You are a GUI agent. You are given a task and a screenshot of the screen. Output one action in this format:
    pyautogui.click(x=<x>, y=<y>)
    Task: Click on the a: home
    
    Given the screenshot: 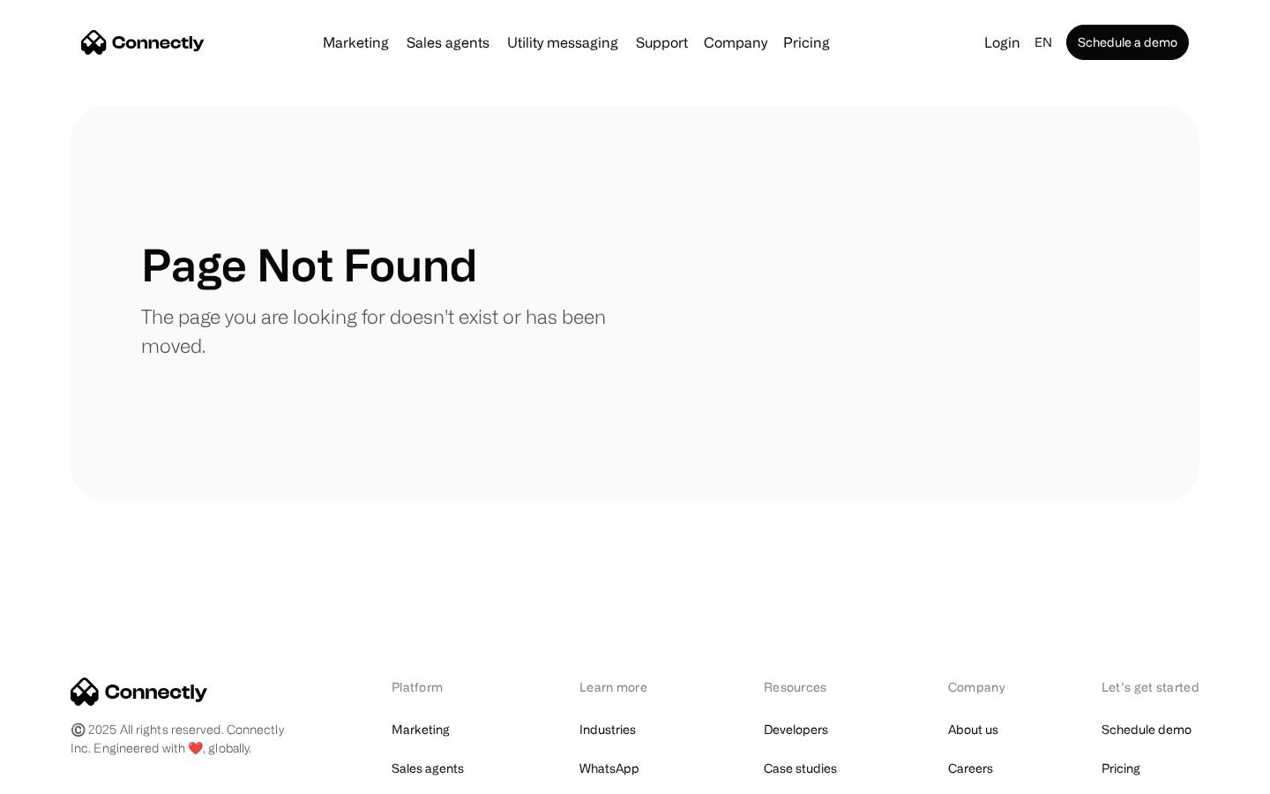 What is the action you would take?
    pyautogui.click(x=143, y=42)
    